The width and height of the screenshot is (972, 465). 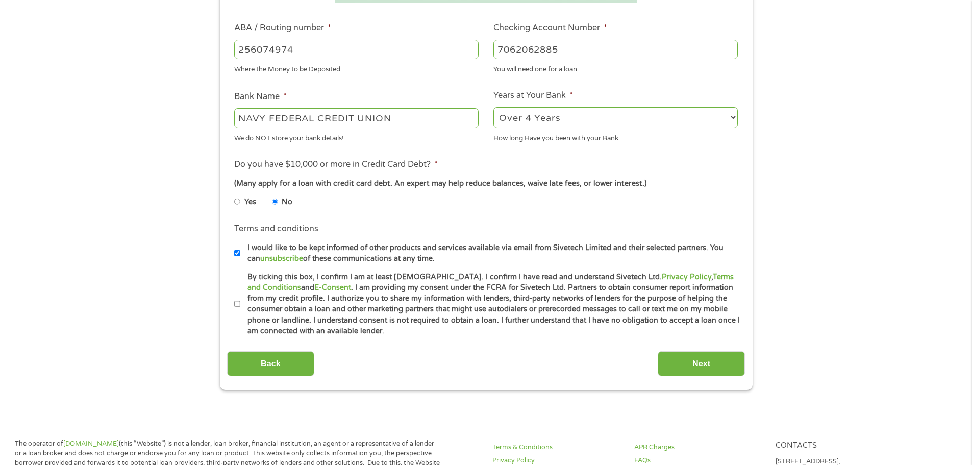 I want to click on label: Do you have $10,000 or more in Credit Card Debt?, so click(x=336, y=164).